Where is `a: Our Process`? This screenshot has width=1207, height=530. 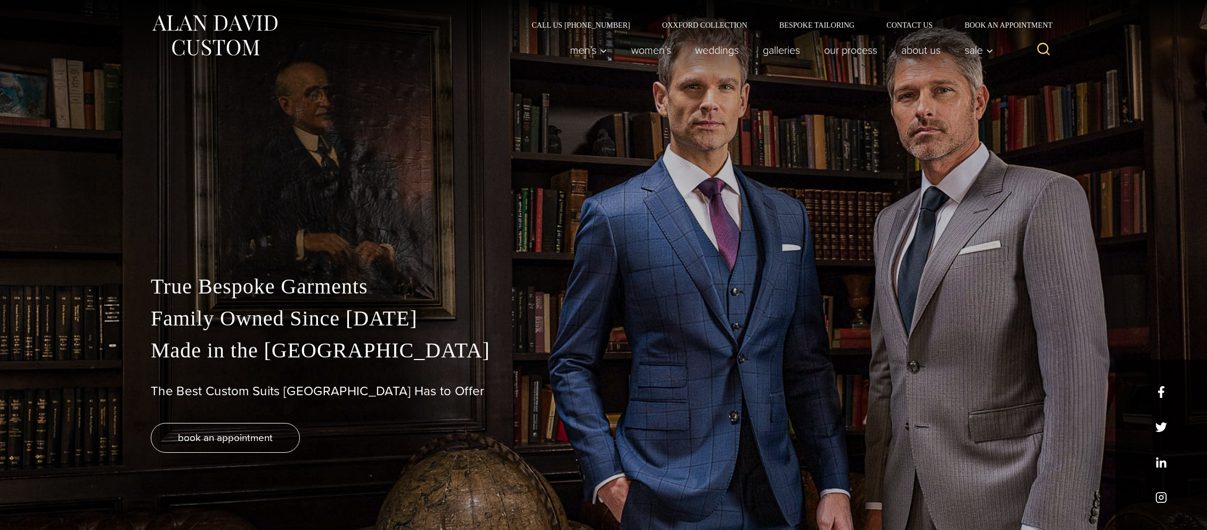
a: Our Process is located at coordinates (851, 50).